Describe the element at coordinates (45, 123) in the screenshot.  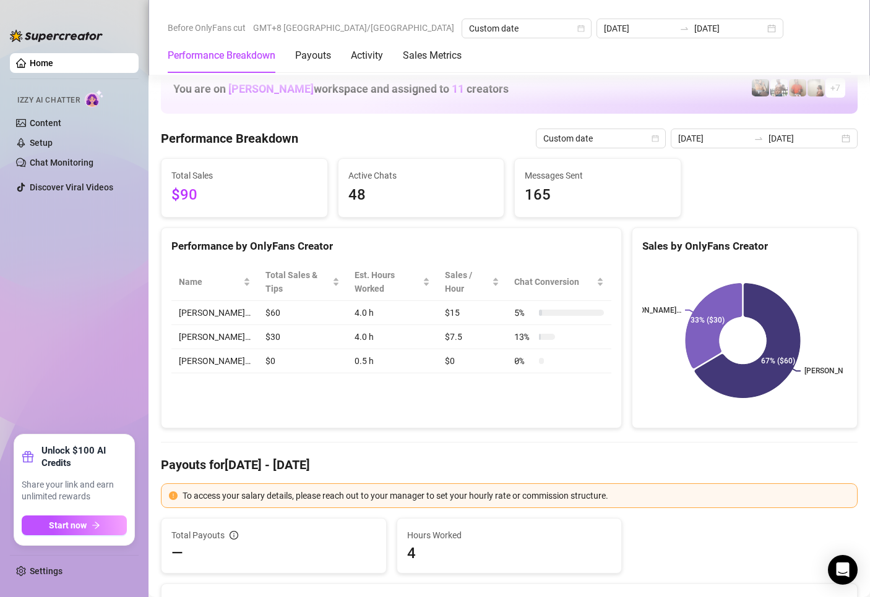
I see `a: Content` at that location.